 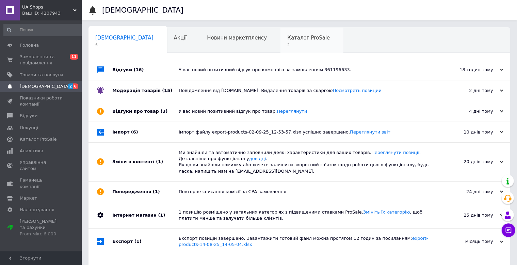 I want to click on div: У вас новий позитивний відгук про компанію за замовленням 361196633., so click(x=307, y=70).